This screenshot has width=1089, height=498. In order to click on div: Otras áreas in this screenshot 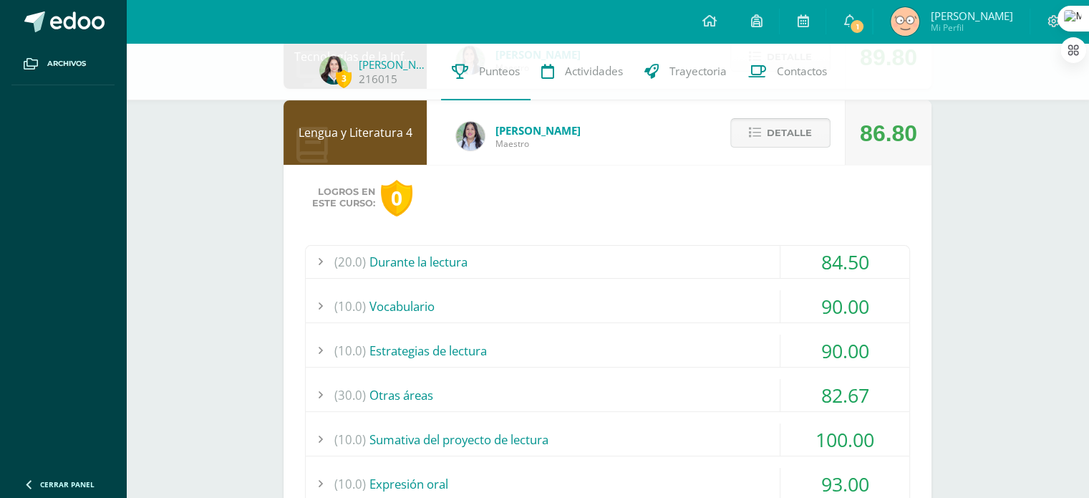, I will do `click(607, 395)`.